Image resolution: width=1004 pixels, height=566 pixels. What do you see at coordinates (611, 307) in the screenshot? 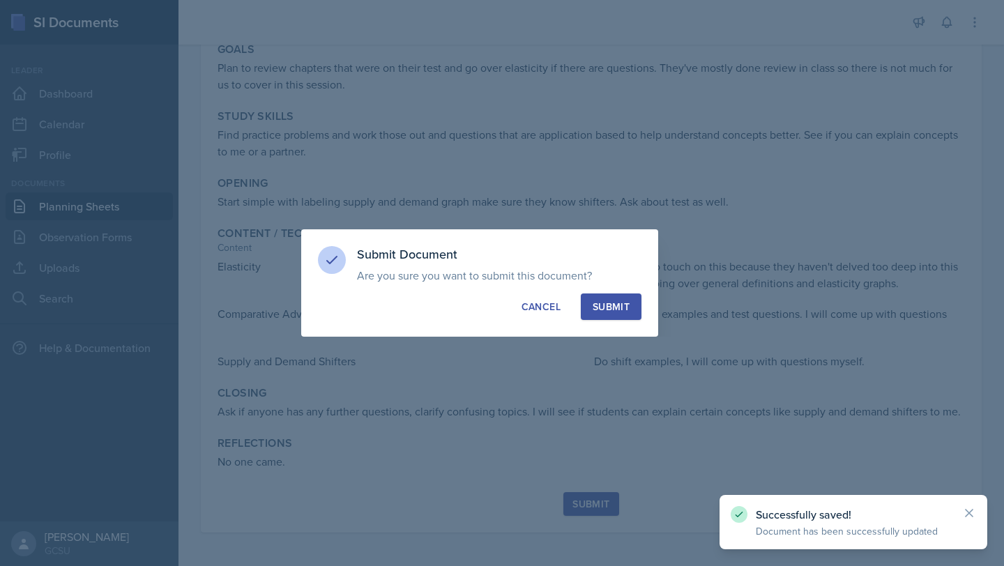
I see `button: Submit` at bounding box center [611, 307].